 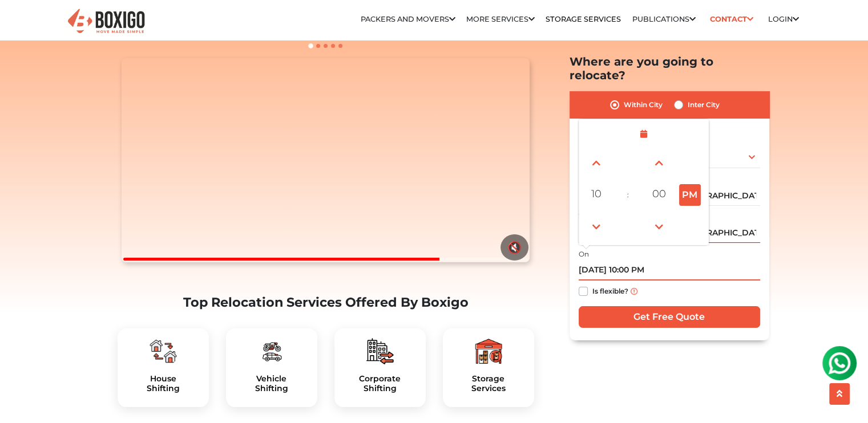 What do you see at coordinates (732, 19) in the screenshot?
I see `a: Contact` at bounding box center [732, 19].